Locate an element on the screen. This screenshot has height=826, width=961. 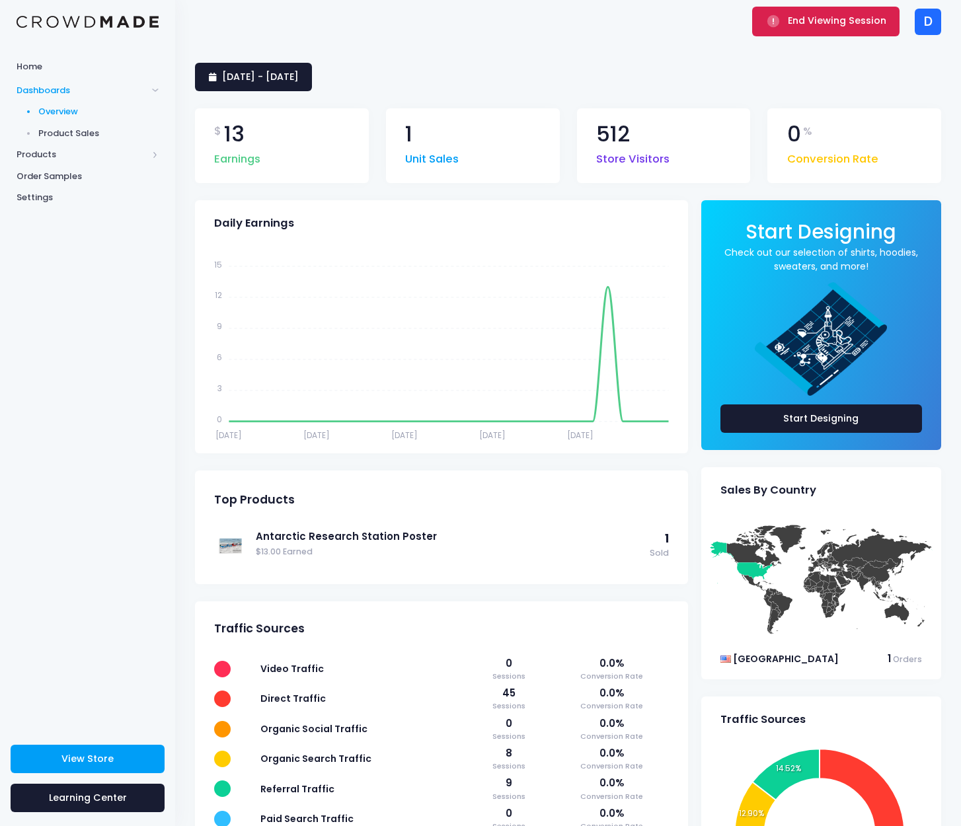
span: 13 is located at coordinates (234, 134).